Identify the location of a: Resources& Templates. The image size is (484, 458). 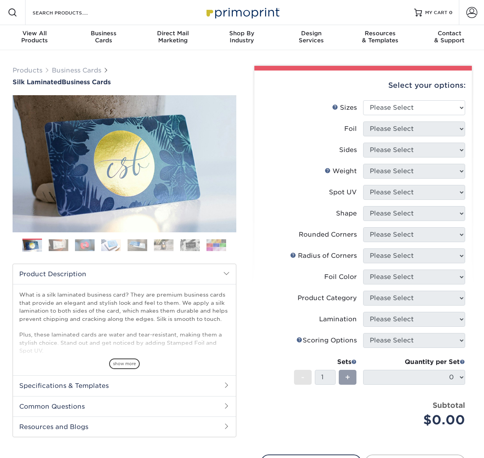
(380, 38).